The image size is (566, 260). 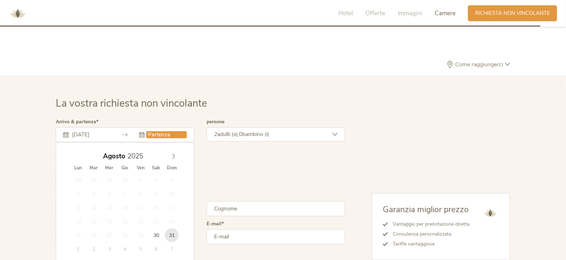 I want to click on span: Agosto 12, 2025, so click(x=94, y=208).